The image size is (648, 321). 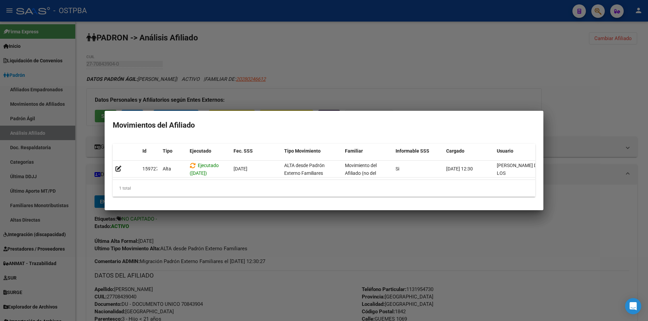 I want to click on span: Ejecutado, so click(x=200, y=151).